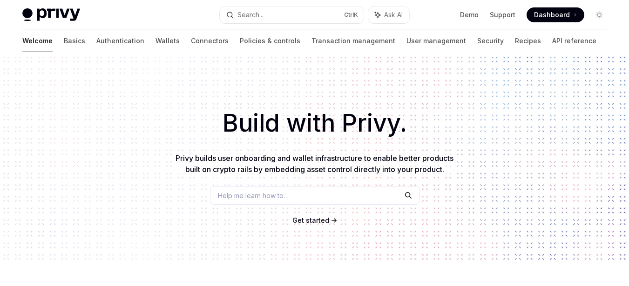  What do you see at coordinates (556, 15) in the screenshot?
I see `a: Dashboard` at bounding box center [556, 15].